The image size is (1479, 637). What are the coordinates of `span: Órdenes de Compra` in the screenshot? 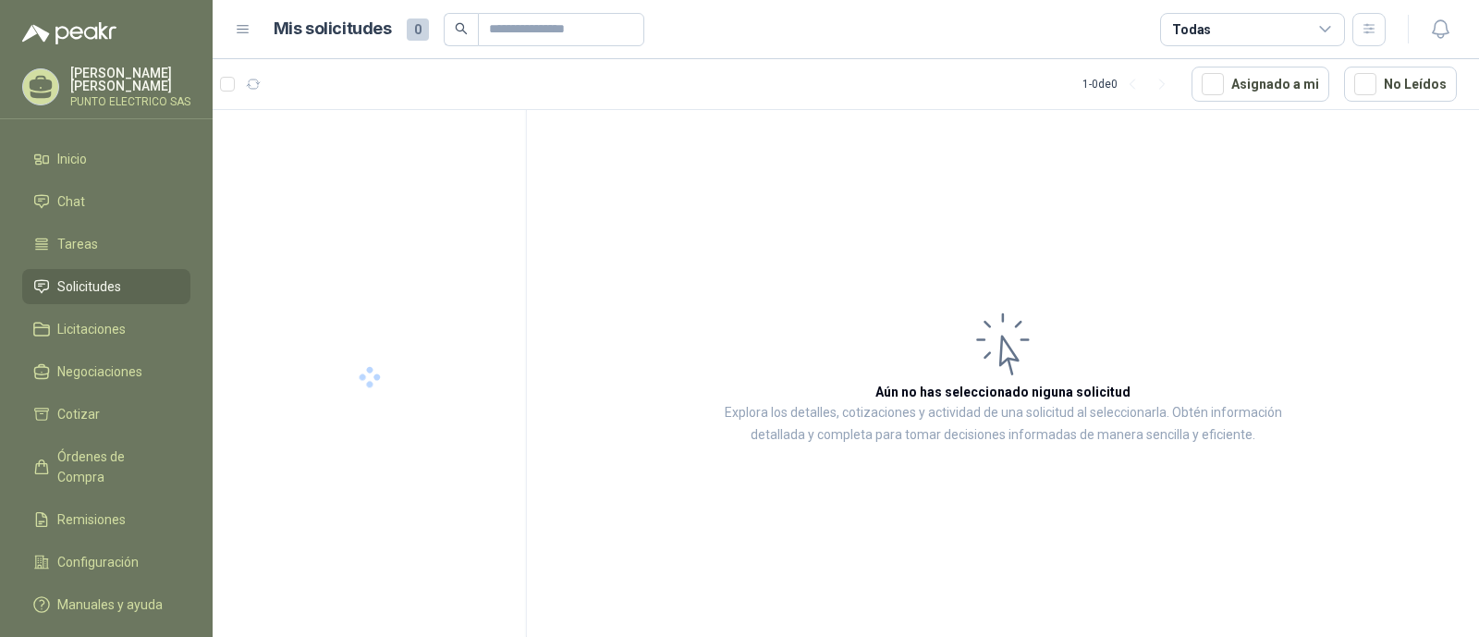 It's located at (115, 467).